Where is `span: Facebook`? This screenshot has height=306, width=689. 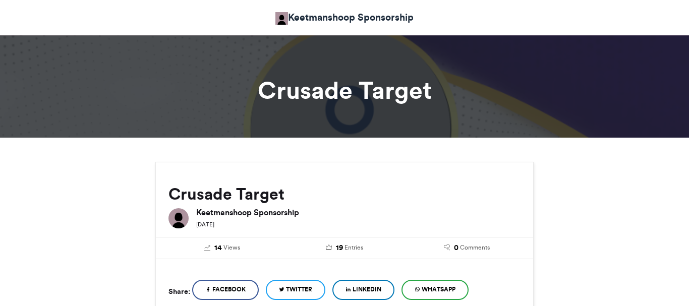
span: Facebook is located at coordinates (229, 290).